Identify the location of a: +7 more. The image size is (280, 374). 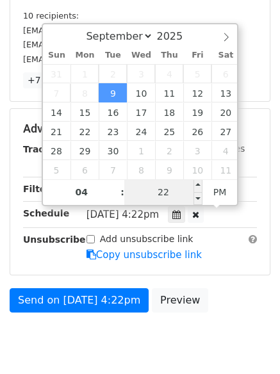
(47, 80).